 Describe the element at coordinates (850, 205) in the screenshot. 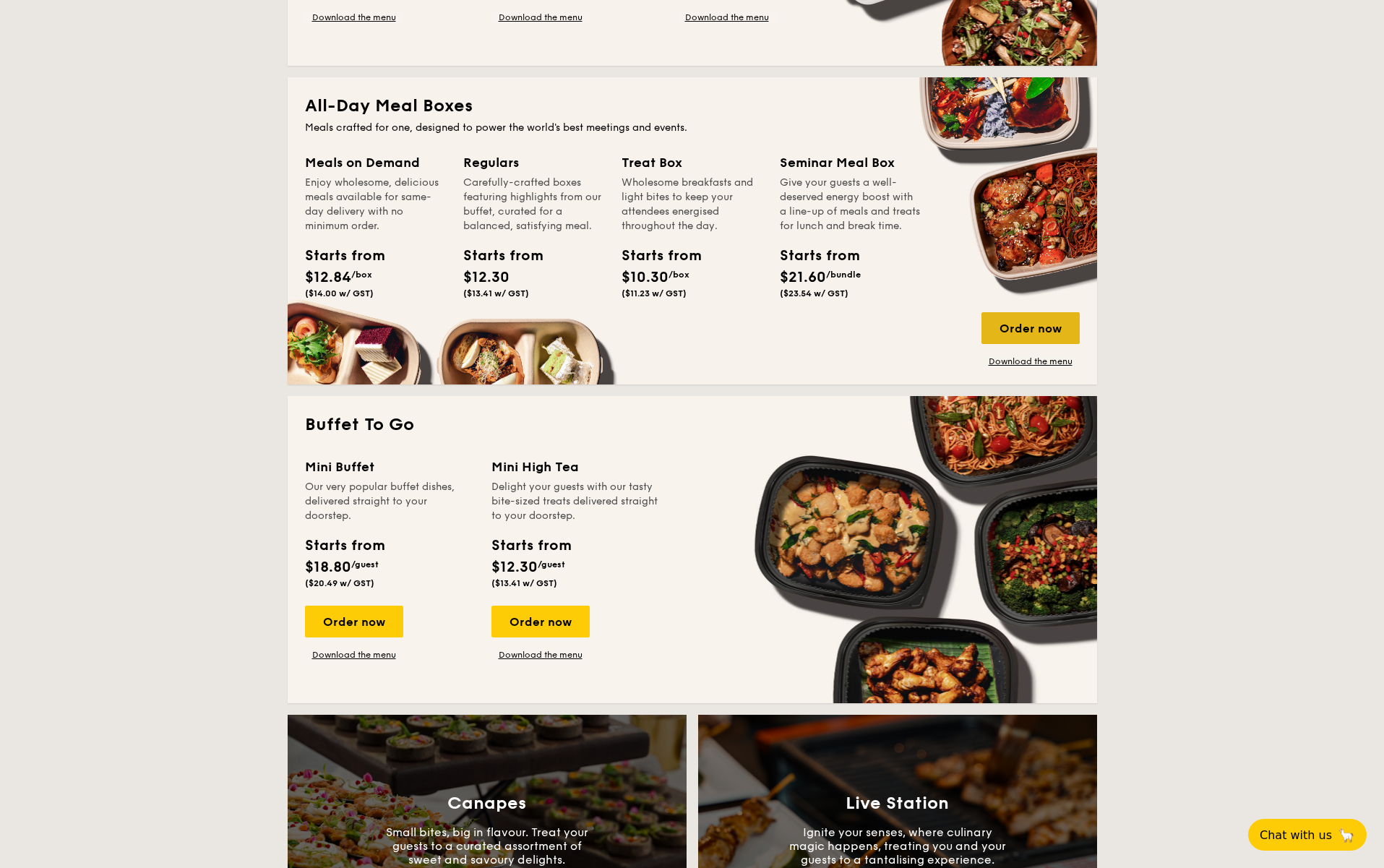

I see `div: Give your guests a well-deserved energy boost with a line-up of meals and treats for lunch and br...` at that location.